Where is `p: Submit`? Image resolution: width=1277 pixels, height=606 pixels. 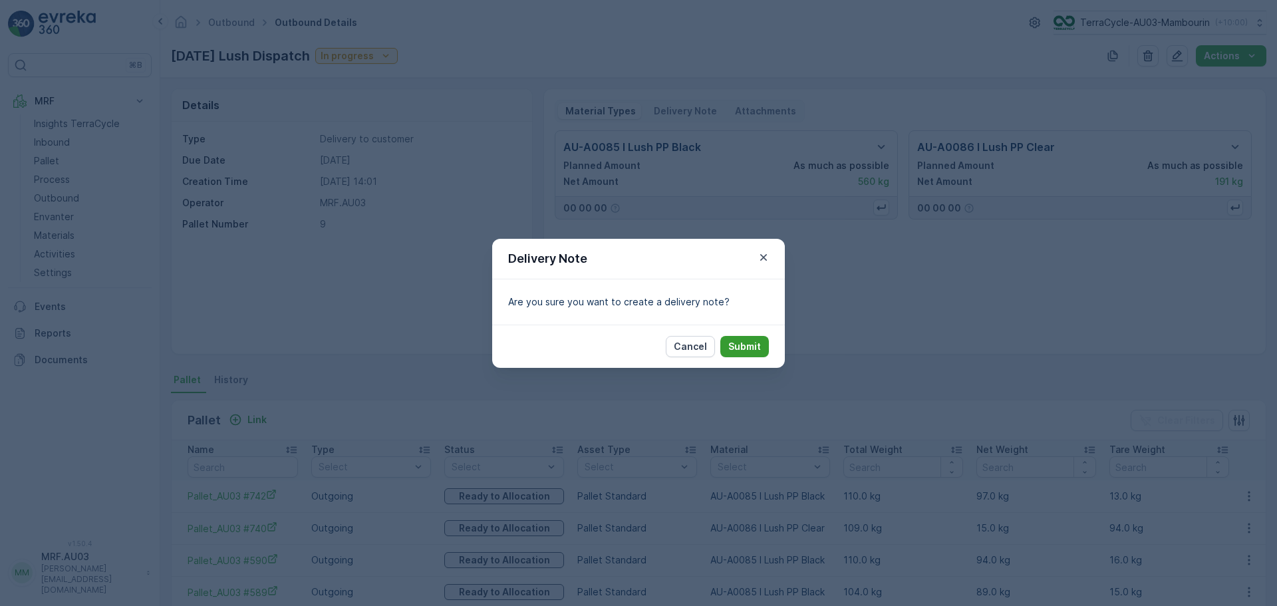 p: Submit is located at coordinates (744, 347).